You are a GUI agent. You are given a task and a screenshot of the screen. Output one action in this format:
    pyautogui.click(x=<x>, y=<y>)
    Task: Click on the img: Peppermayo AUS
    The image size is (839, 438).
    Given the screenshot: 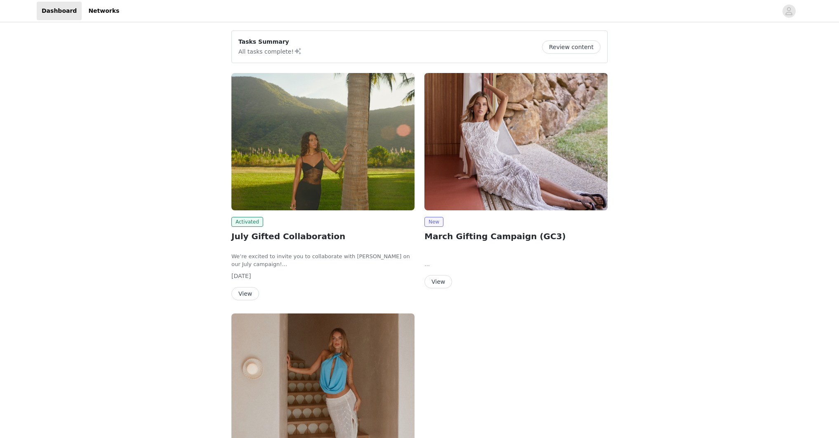 What is the action you would take?
    pyautogui.click(x=516, y=142)
    